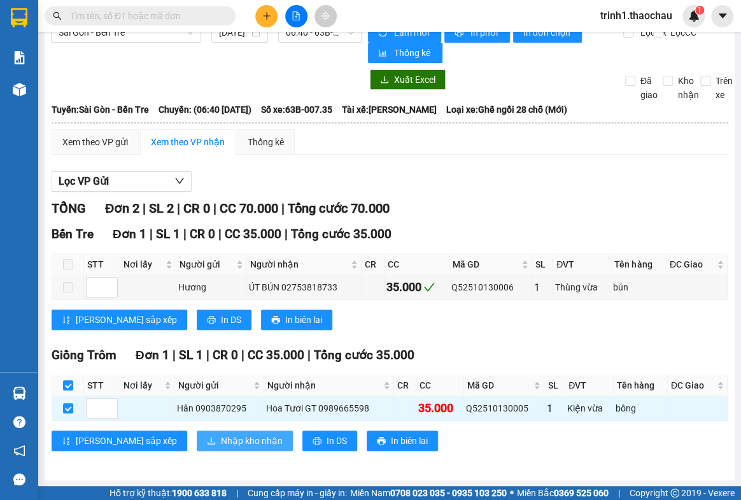 Image resolution: width=741 pixels, height=500 pixels. Describe the element at coordinates (485, 32) in the screenshot. I see `span: In phơi` at that location.